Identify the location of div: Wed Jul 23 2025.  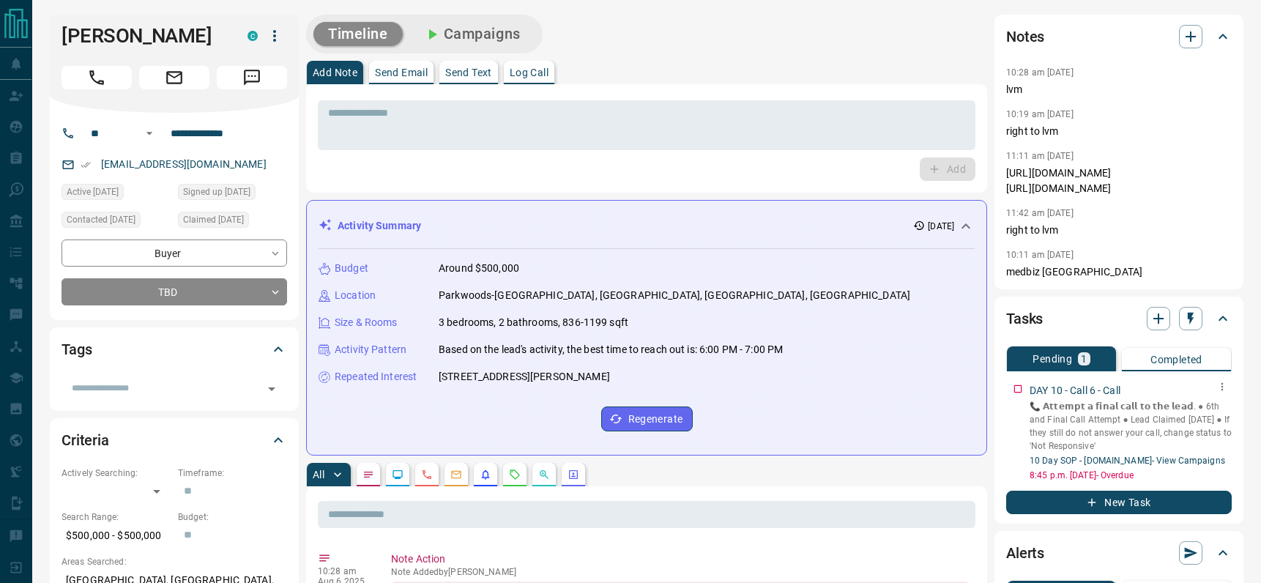
(116, 194).